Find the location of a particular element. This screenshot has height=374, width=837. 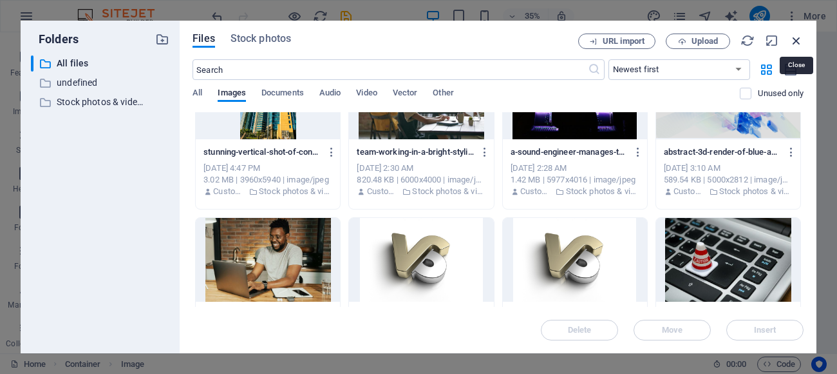

i: Minimize is located at coordinates (772, 41).